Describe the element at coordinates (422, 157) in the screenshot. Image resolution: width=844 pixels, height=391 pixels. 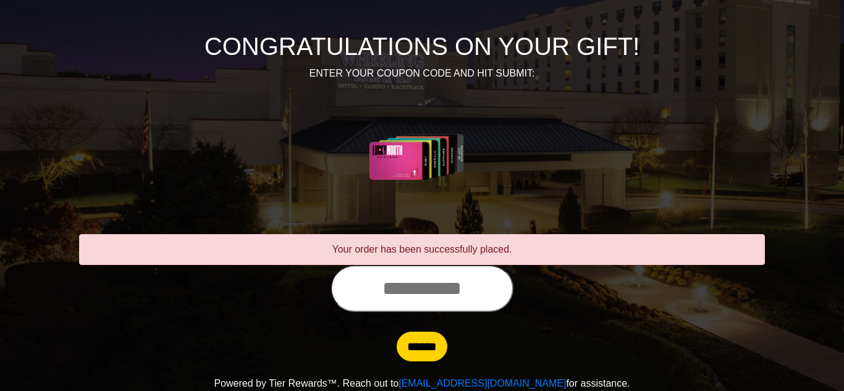
I see `img: Center Image` at that location.